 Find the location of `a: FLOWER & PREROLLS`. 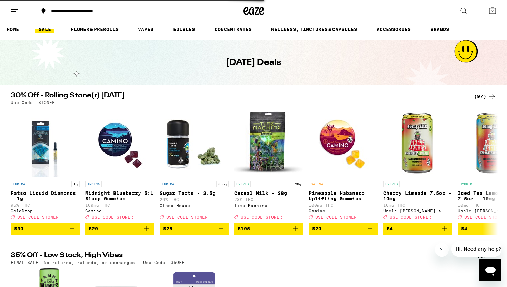

a: FLOWER & PREROLLS is located at coordinates (95, 29).